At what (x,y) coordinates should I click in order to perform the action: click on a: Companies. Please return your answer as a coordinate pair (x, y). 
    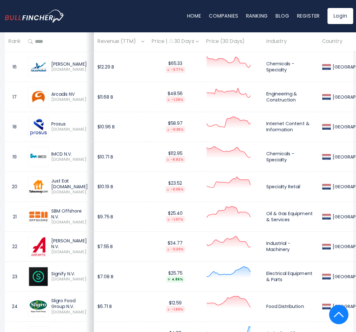
    Looking at the image, I should click on (222, 16).